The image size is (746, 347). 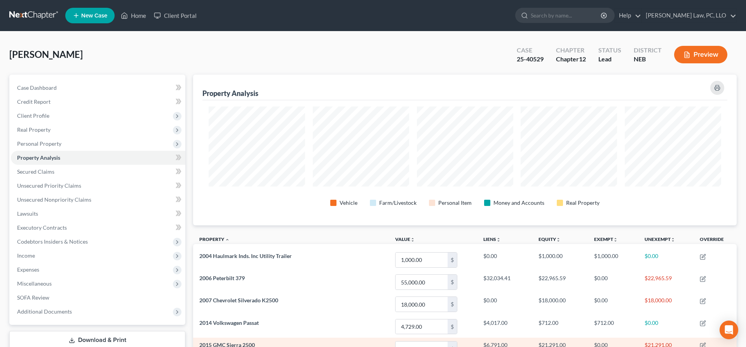 I want to click on span: 2004 Haulmark Inds. Inc Utility Trailer, so click(x=246, y=256).